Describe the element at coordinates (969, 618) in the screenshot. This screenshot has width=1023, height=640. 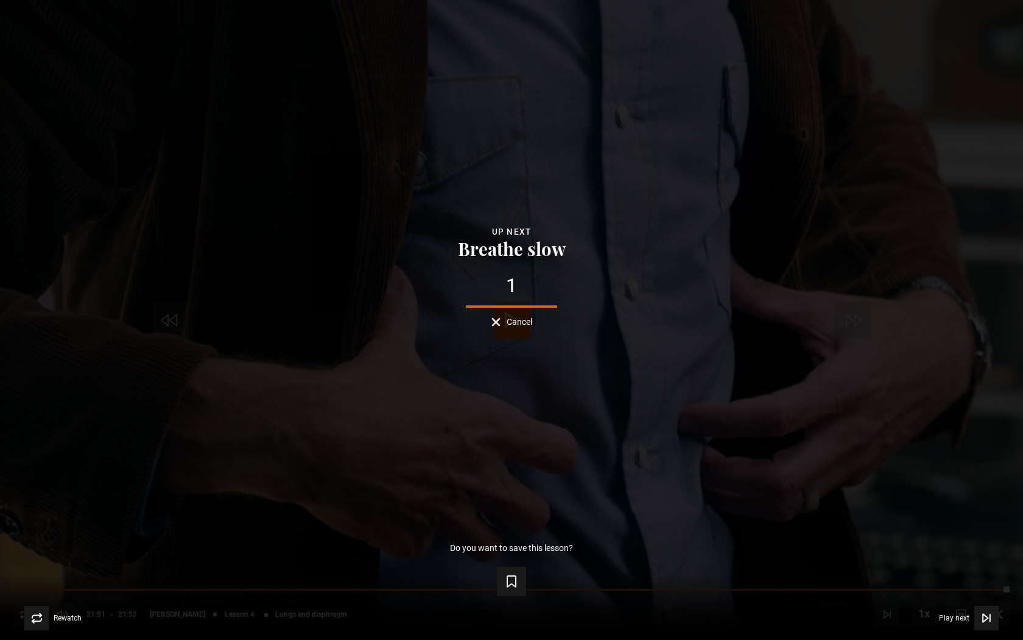
I see `button: Play next` at that location.